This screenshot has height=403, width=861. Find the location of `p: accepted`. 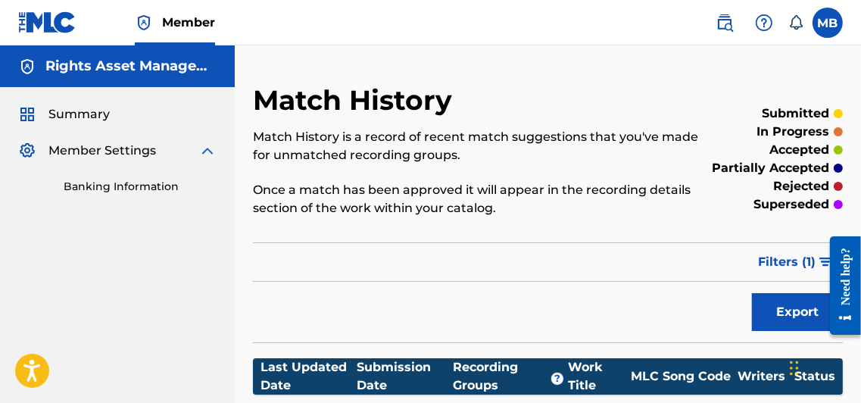

p: accepted is located at coordinates (799, 150).